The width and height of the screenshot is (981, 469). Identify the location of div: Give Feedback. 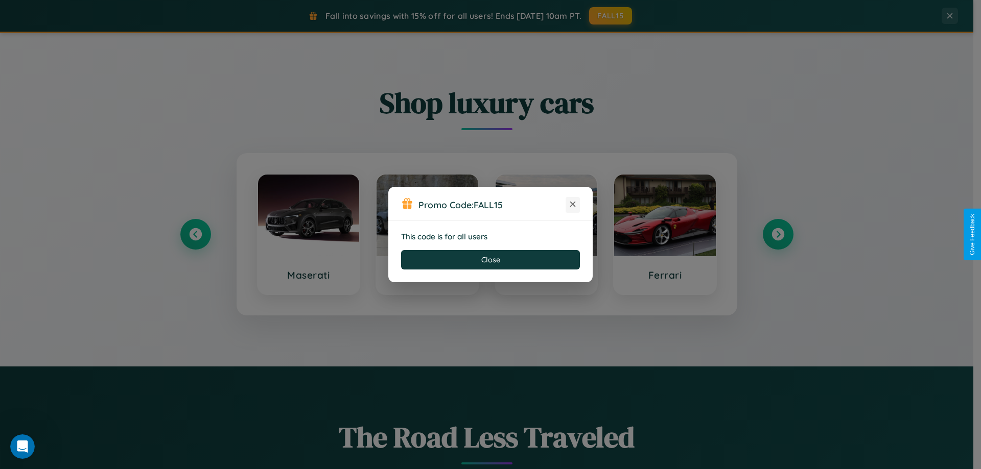
(972, 234).